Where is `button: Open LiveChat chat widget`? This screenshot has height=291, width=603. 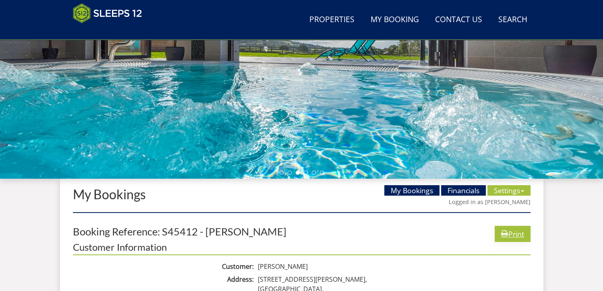
button: Open LiveChat chat widget is located at coordinates (97, 15).